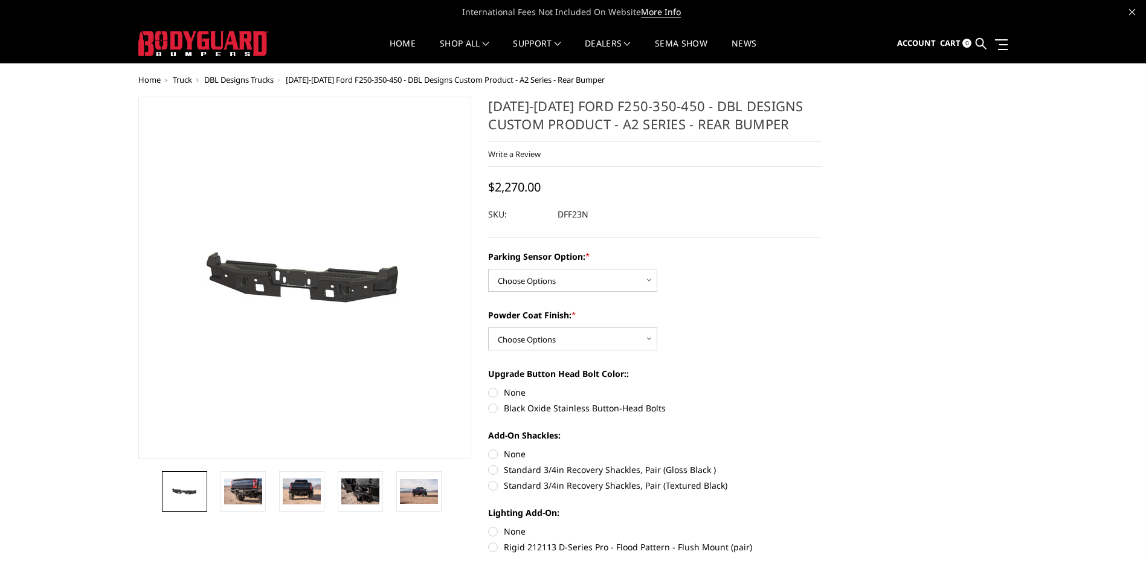  I want to click on label: Black Oxide Stainless Button-Head Bolts, so click(655, 408).